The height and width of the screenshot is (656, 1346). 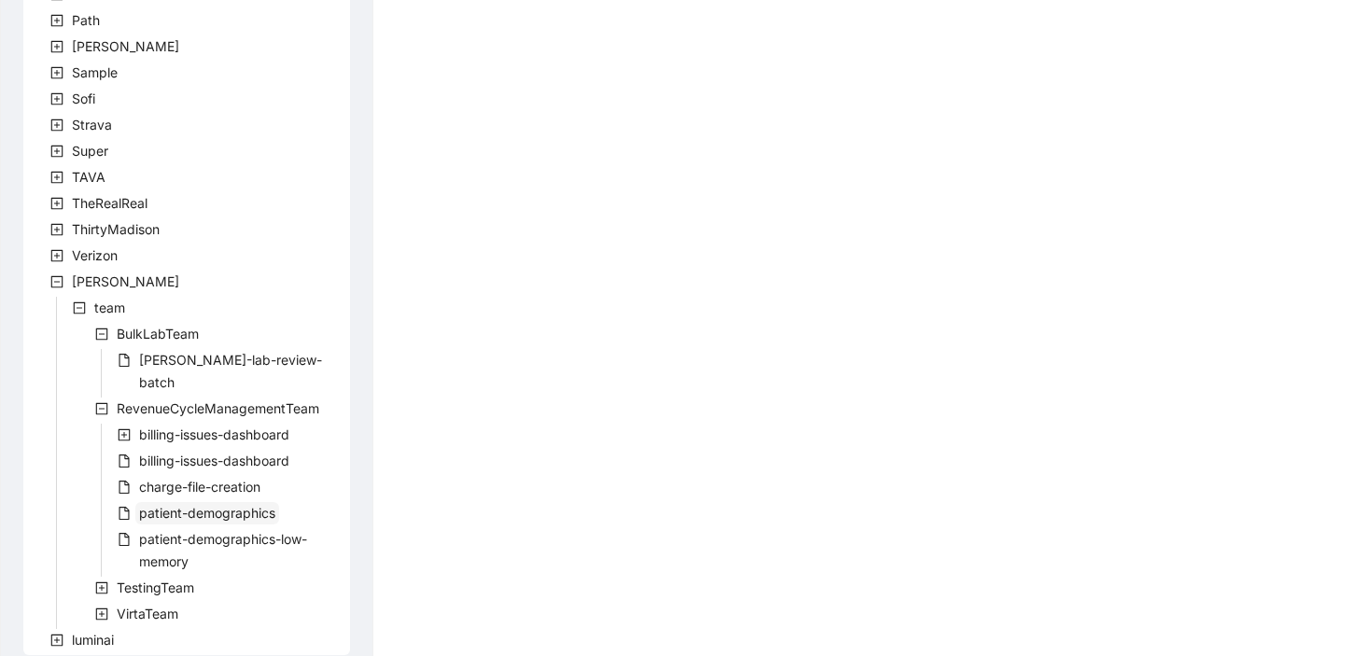 I want to click on span: Virta, so click(x=125, y=282).